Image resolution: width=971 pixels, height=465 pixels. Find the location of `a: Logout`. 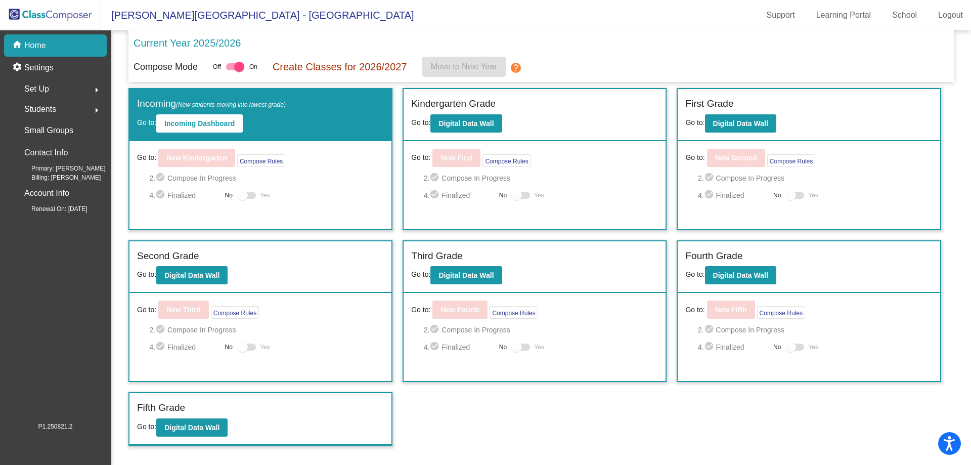

a: Logout is located at coordinates (950, 15).